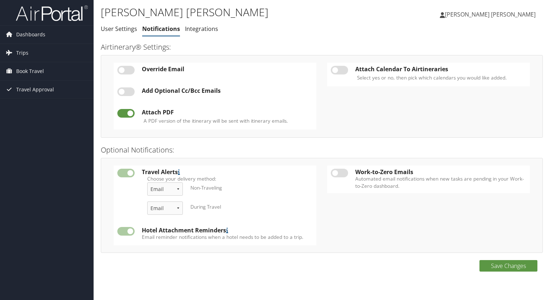 This screenshot has width=550, height=300. What do you see at coordinates (432, 78) in the screenshot?
I see `label: Select yes or no, then pick which calendars you would like added.` at bounding box center [432, 78].